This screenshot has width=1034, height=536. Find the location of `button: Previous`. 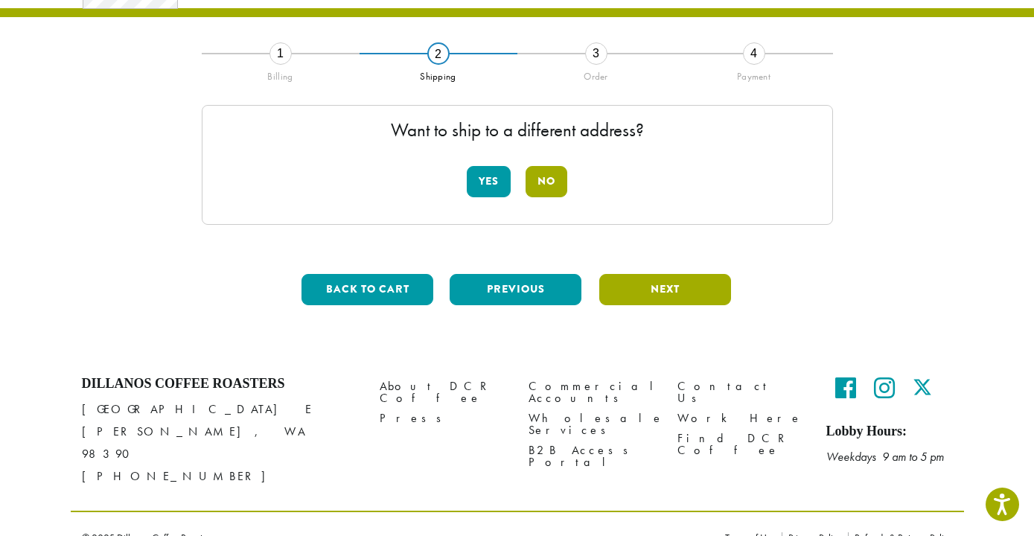

button: Previous is located at coordinates (515, 290).